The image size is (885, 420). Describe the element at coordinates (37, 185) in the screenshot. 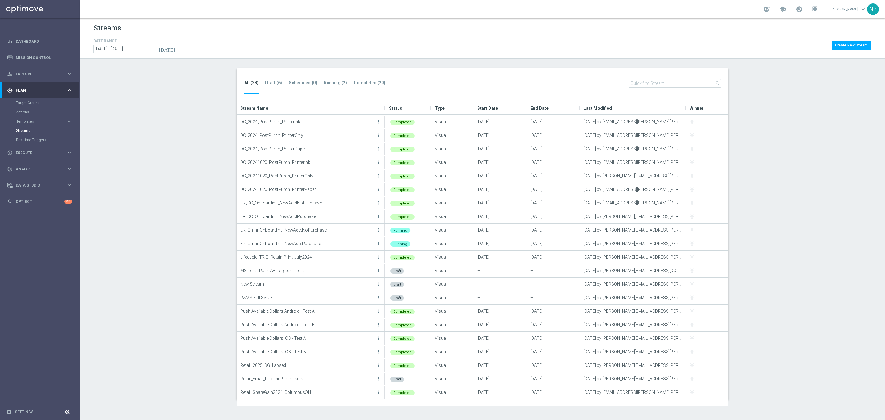

I see `div: Data Studio` at that location.